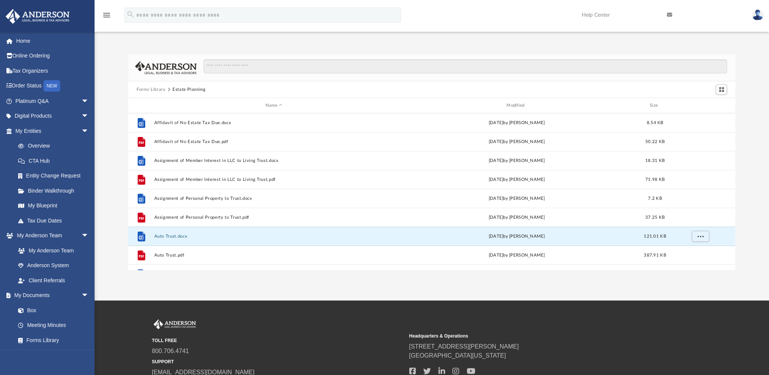 Image resolution: width=769 pixels, height=375 pixels. What do you see at coordinates (189, 90) in the screenshot?
I see `button: Estate Planning` at bounding box center [189, 90].